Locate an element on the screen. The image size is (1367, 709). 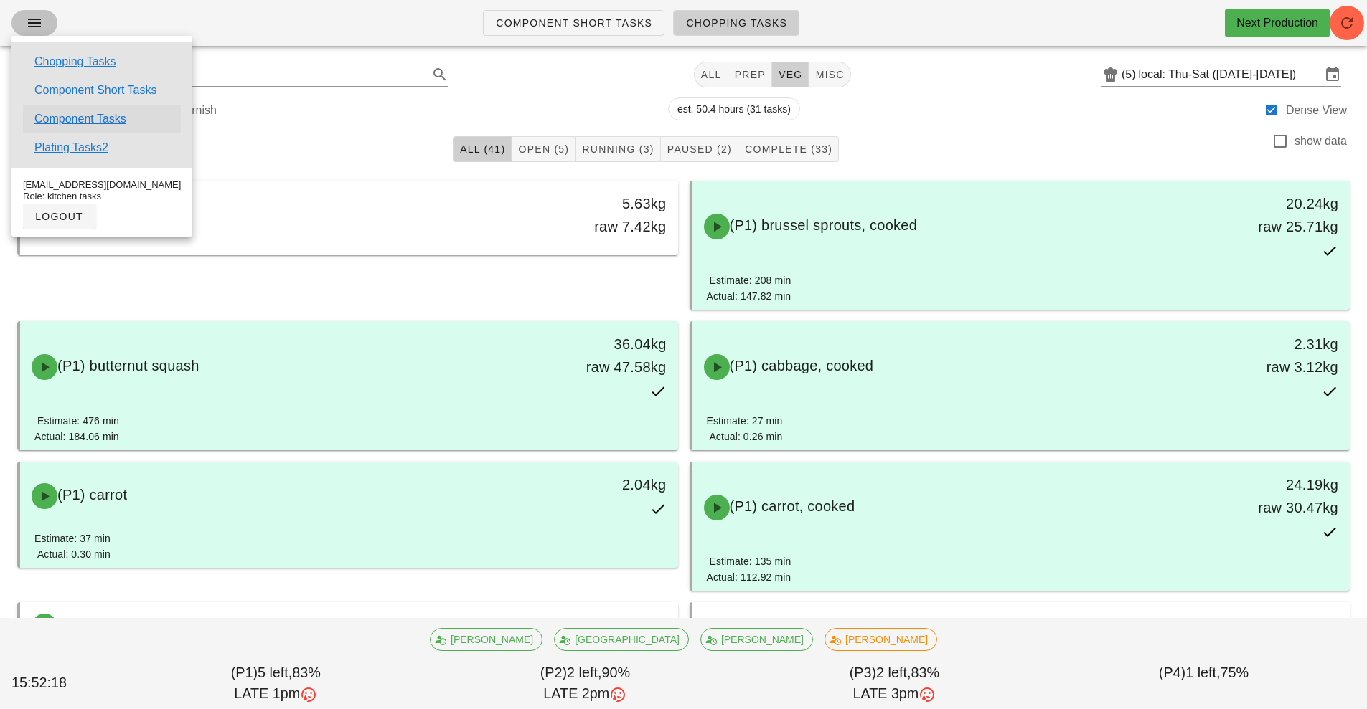
span: est. 50.4 hours (31 tasks) is located at coordinates (734, 109).